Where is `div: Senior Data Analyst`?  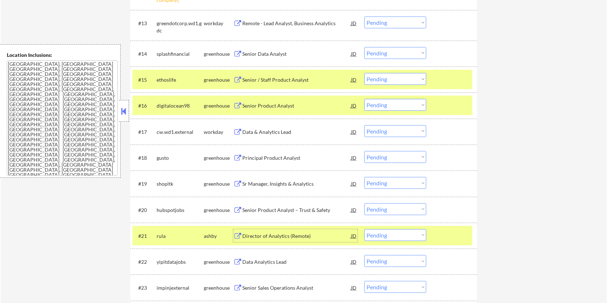
div: Senior Data Analyst is located at coordinates (297, 54).